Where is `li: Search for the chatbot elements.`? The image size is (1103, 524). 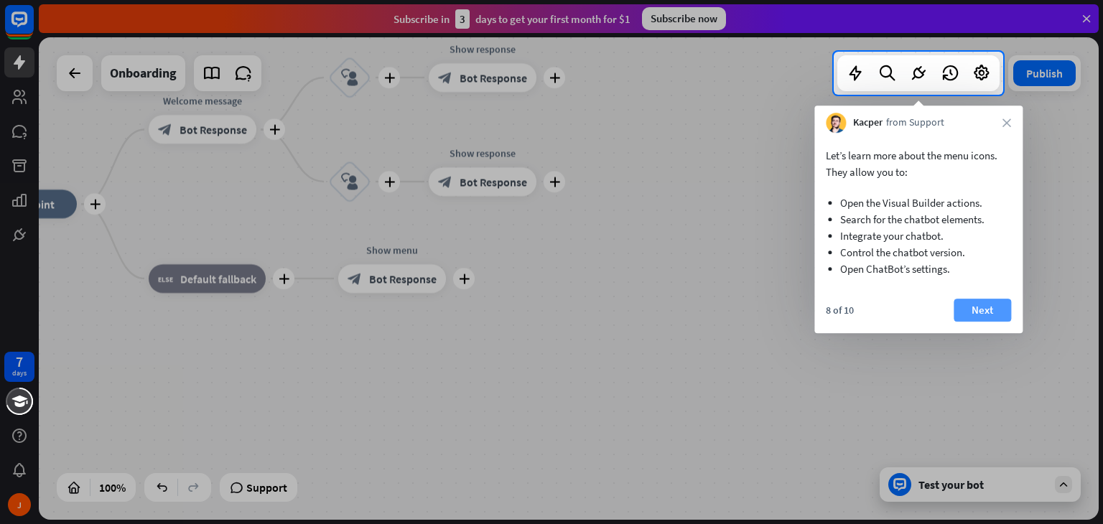
li: Search for the chatbot elements. is located at coordinates (918, 219).